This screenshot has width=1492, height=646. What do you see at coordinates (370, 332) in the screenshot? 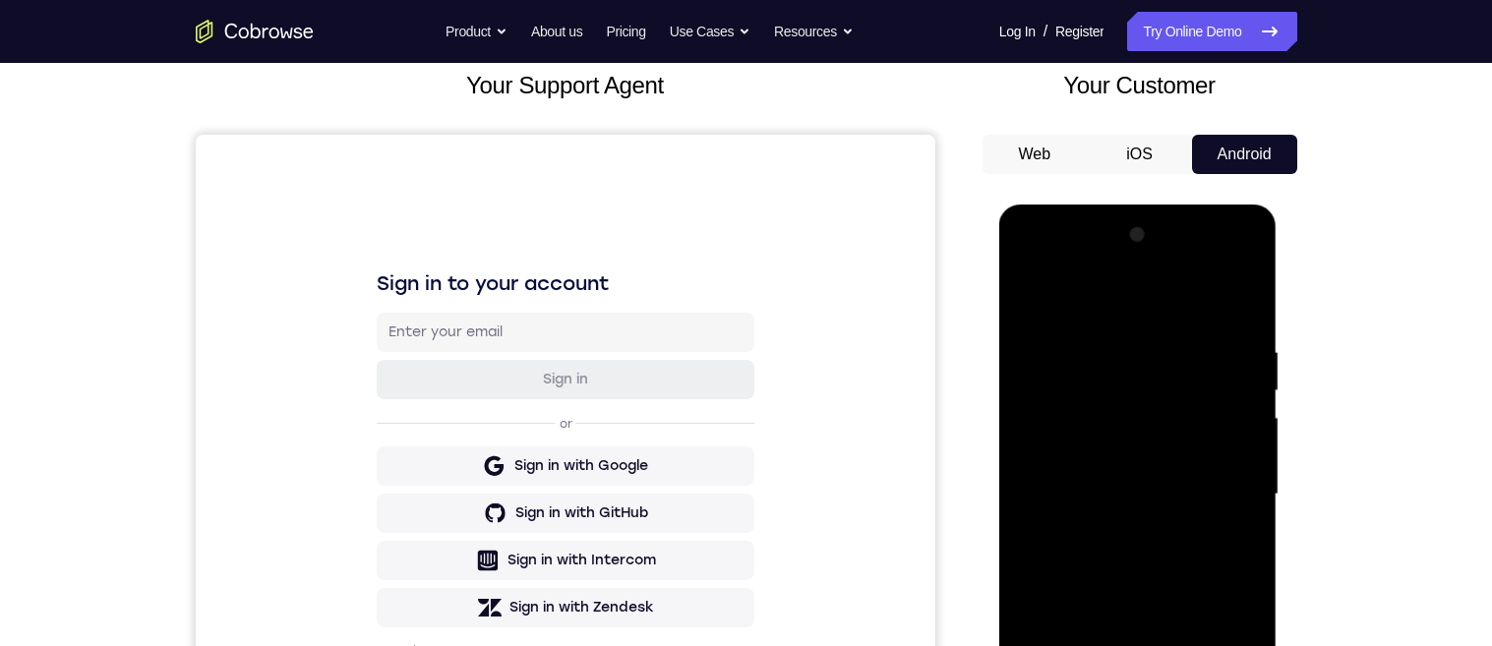
I see `button: Sign in with Google` at bounding box center [370, 332].